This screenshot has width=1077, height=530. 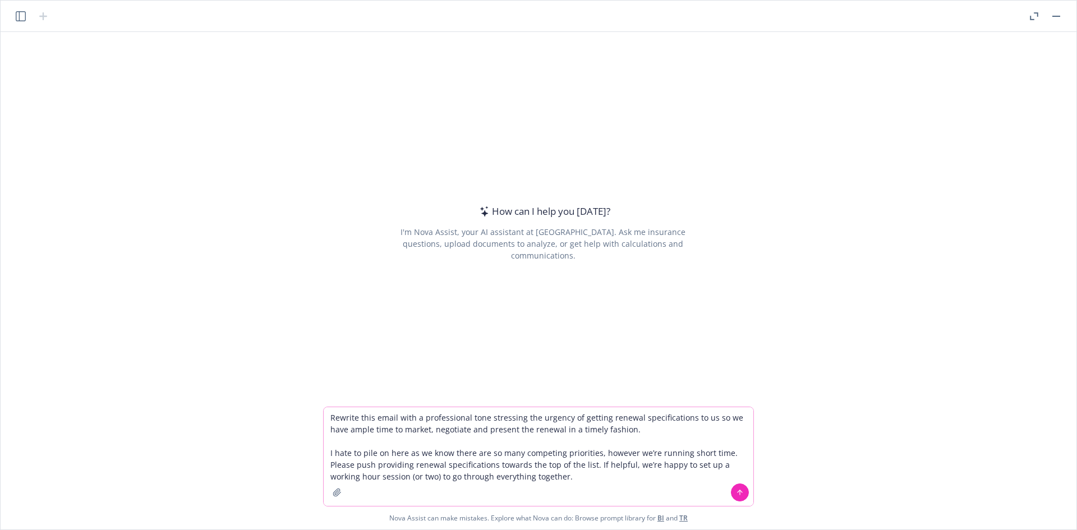 I want to click on textarea: Rewrite this email with a professional tone stressing the urgency of getting renewal specificatio..., so click(x=539, y=457).